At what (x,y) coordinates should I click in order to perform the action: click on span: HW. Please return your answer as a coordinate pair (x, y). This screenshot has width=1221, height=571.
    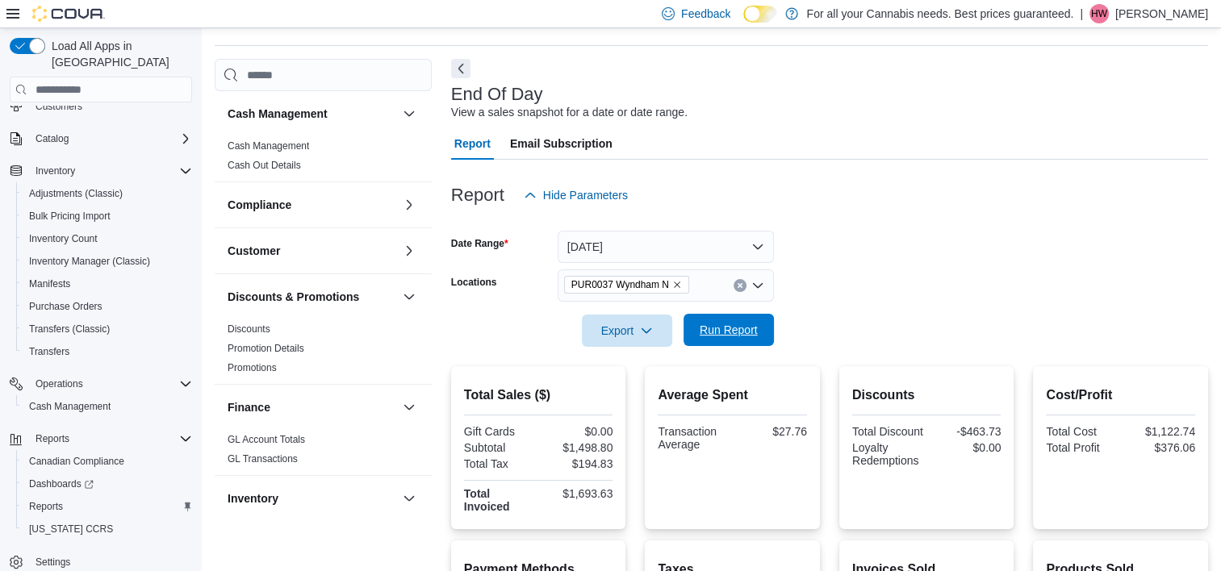
    Looking at the image, I should click on (1099, 14).